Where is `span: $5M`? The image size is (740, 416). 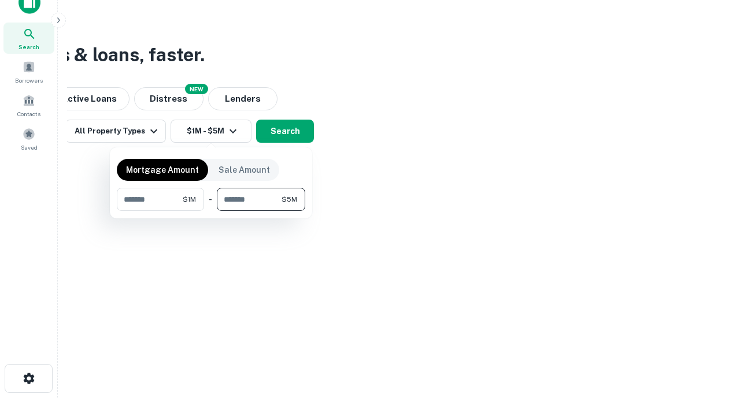
span: $5M is located at coordinates (289, 200).